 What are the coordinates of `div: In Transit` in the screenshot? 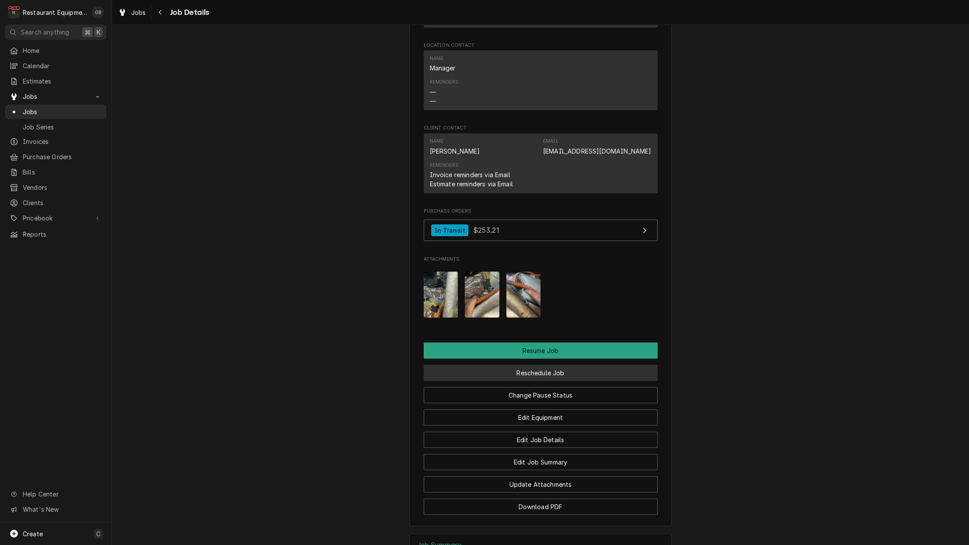 It's located at (450, 230).